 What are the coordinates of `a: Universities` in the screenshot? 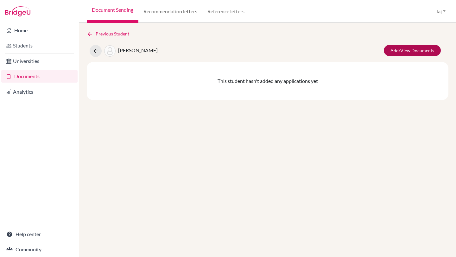 It's located at (39, 61).